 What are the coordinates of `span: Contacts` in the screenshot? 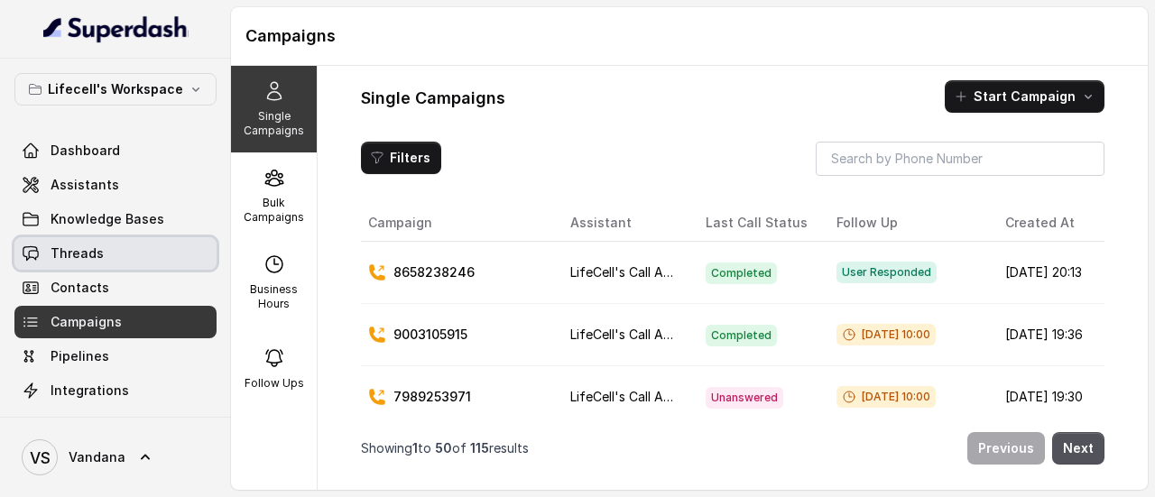 It's located at (79, 288).